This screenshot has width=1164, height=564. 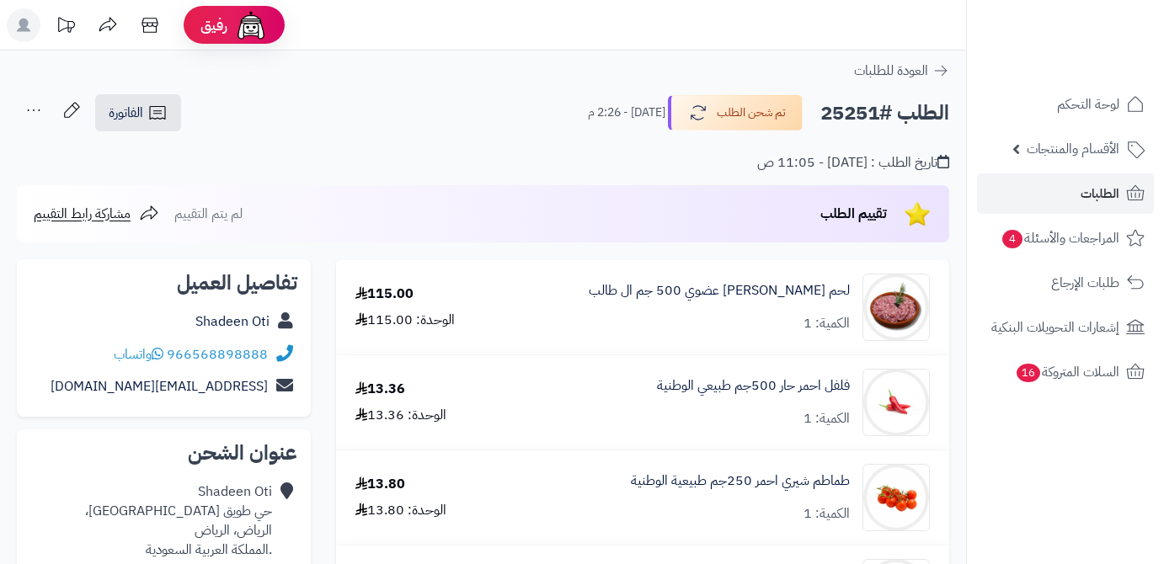 What do you see at coordinates (853, 214) in the screenshot?
I see `span: تقييم الطلب` at bounding box center [853, 214].